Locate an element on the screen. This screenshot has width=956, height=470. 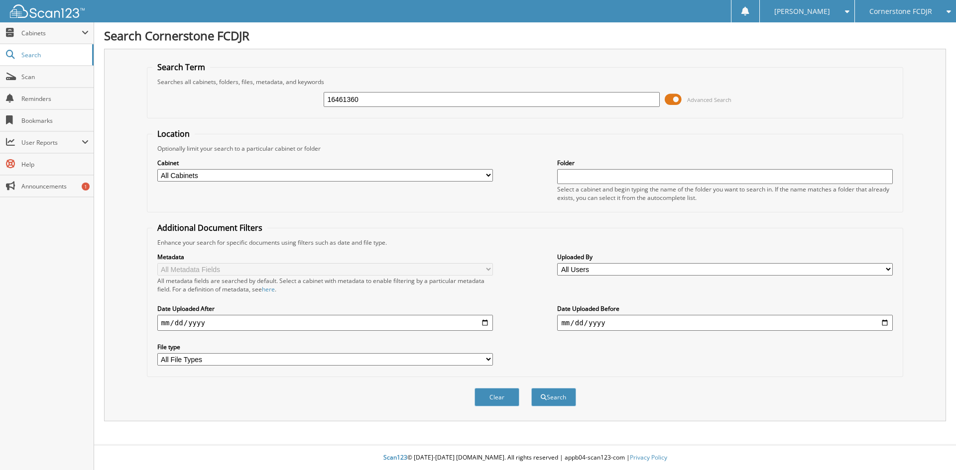
span: Scan123 is located at coordinates (395, 457).